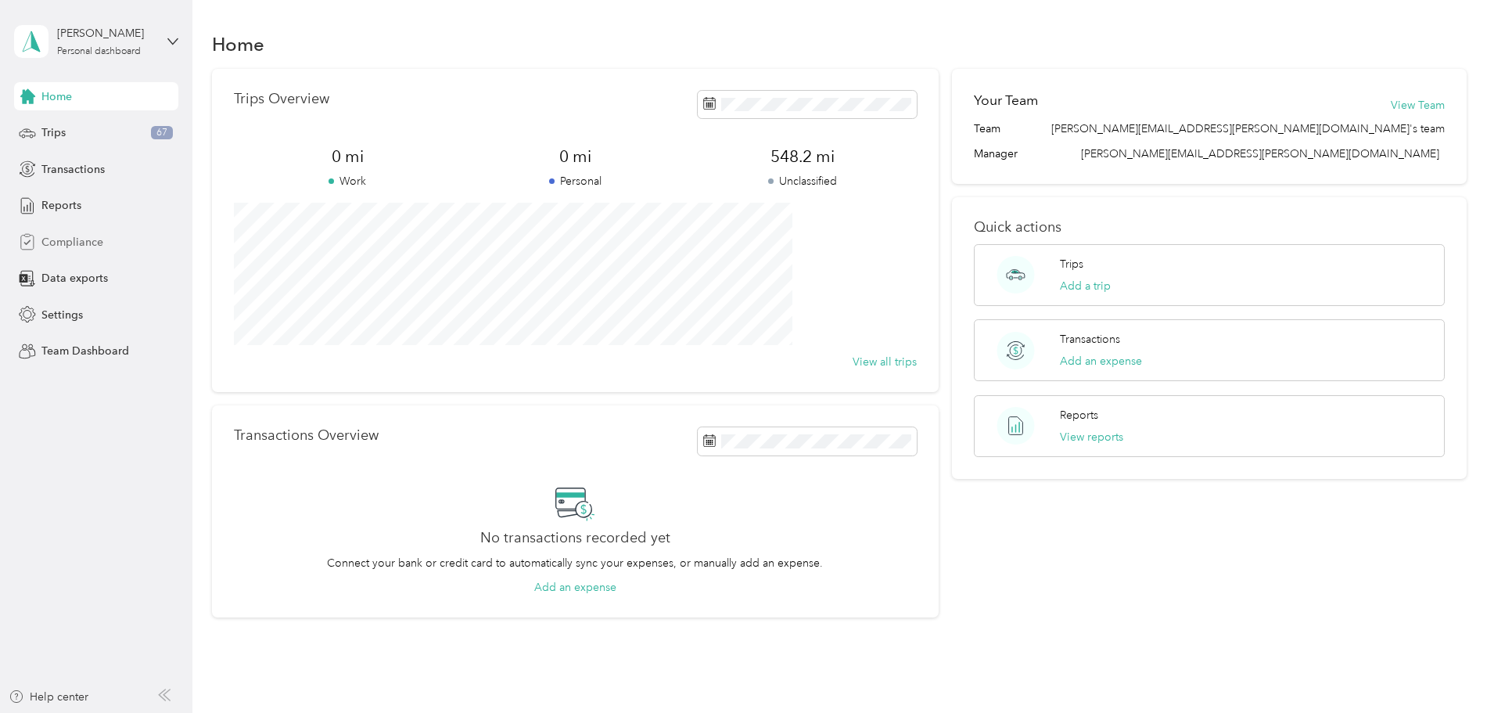 The image size is (1494, 713). I want to click on p: Connect your bank or credit card to automatically sync your expenses, or manually add an expense., so click(575, 562).